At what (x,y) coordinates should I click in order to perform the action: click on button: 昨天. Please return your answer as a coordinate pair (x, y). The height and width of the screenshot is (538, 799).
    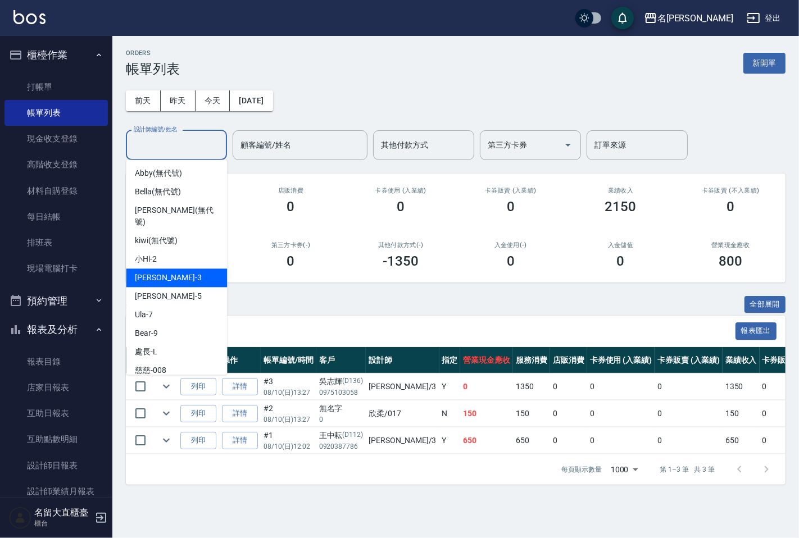
    Looking at the image, I should click on (178, 101).